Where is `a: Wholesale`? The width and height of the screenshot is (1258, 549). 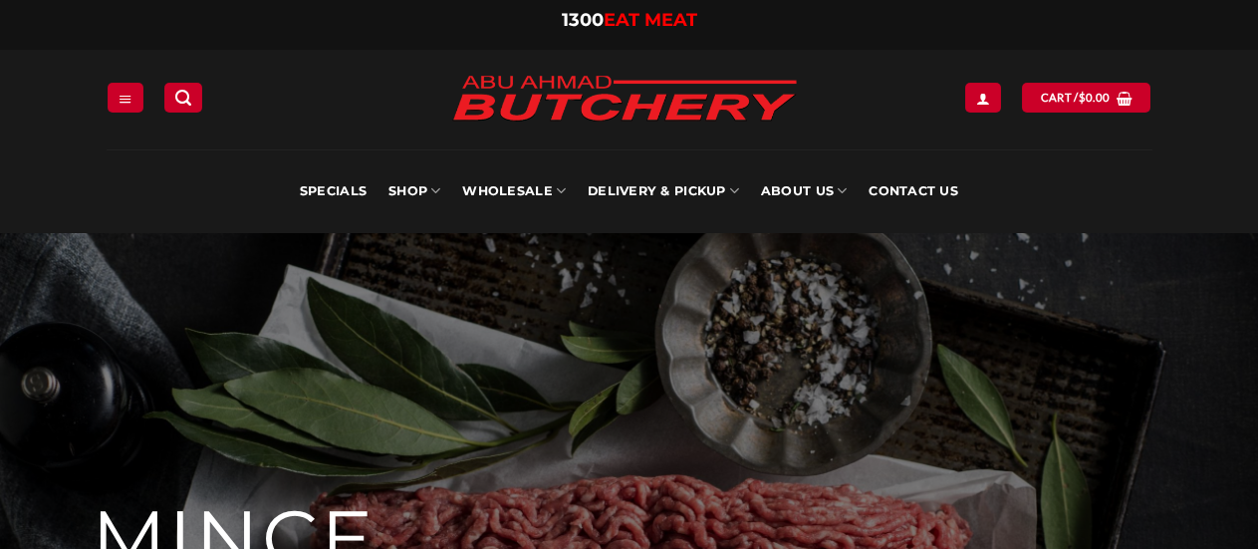 a: Wholesale is located at coordinates (514, 191).